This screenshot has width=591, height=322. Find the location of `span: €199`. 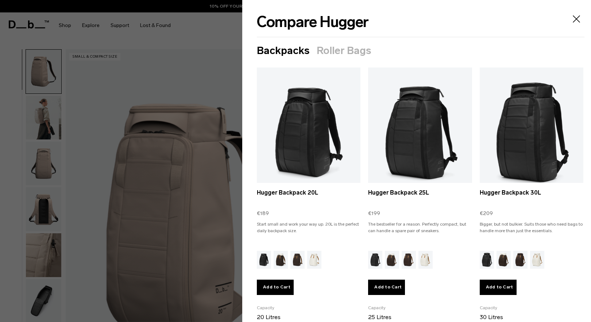

span: €199 is located at coordinates (374, 213).